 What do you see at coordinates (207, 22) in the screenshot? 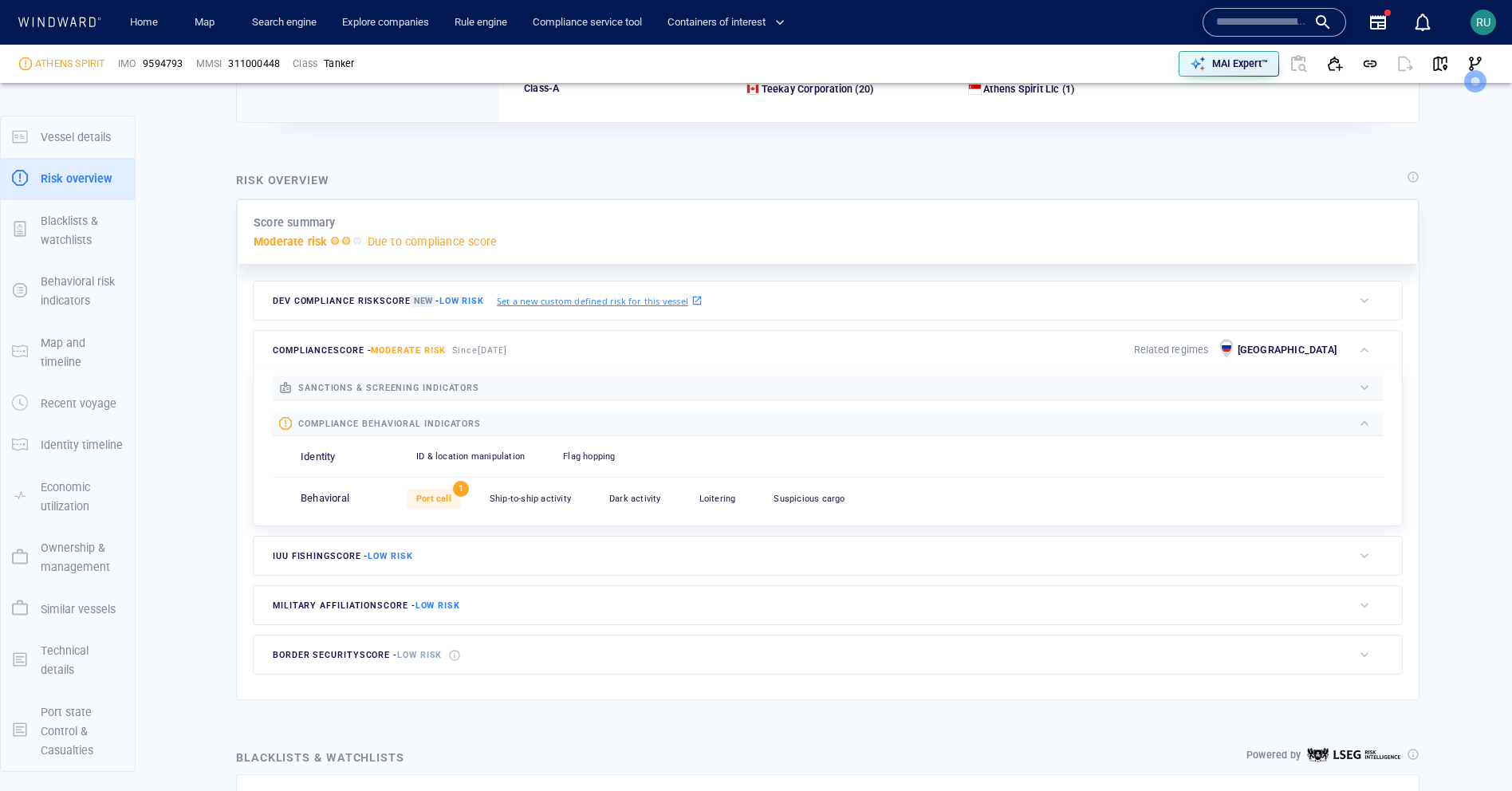
I see `button: Map` at bounding box center [207, 22].